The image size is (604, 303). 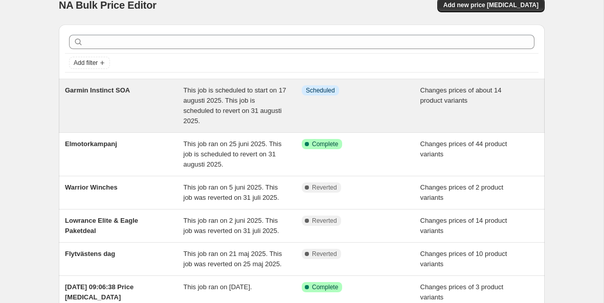 I want to click on span: This job is scheduled to start on 17 augusti 2025. This job is scheduled to revert on 31 augusti ..., so click(x=235, y=105).